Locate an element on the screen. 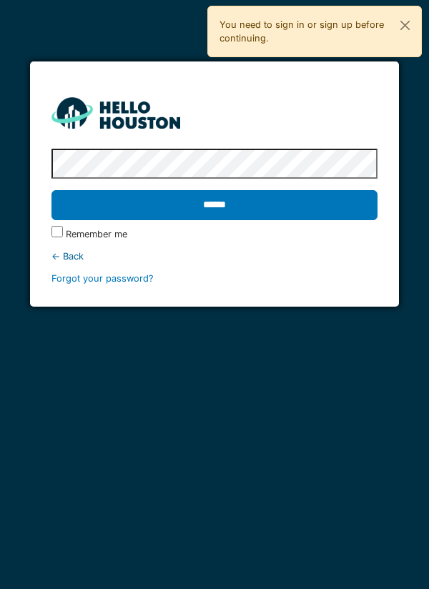 The height and width of the screenshot is (589, 429). a: Forgot your password? is located at coordinates (102, 278).